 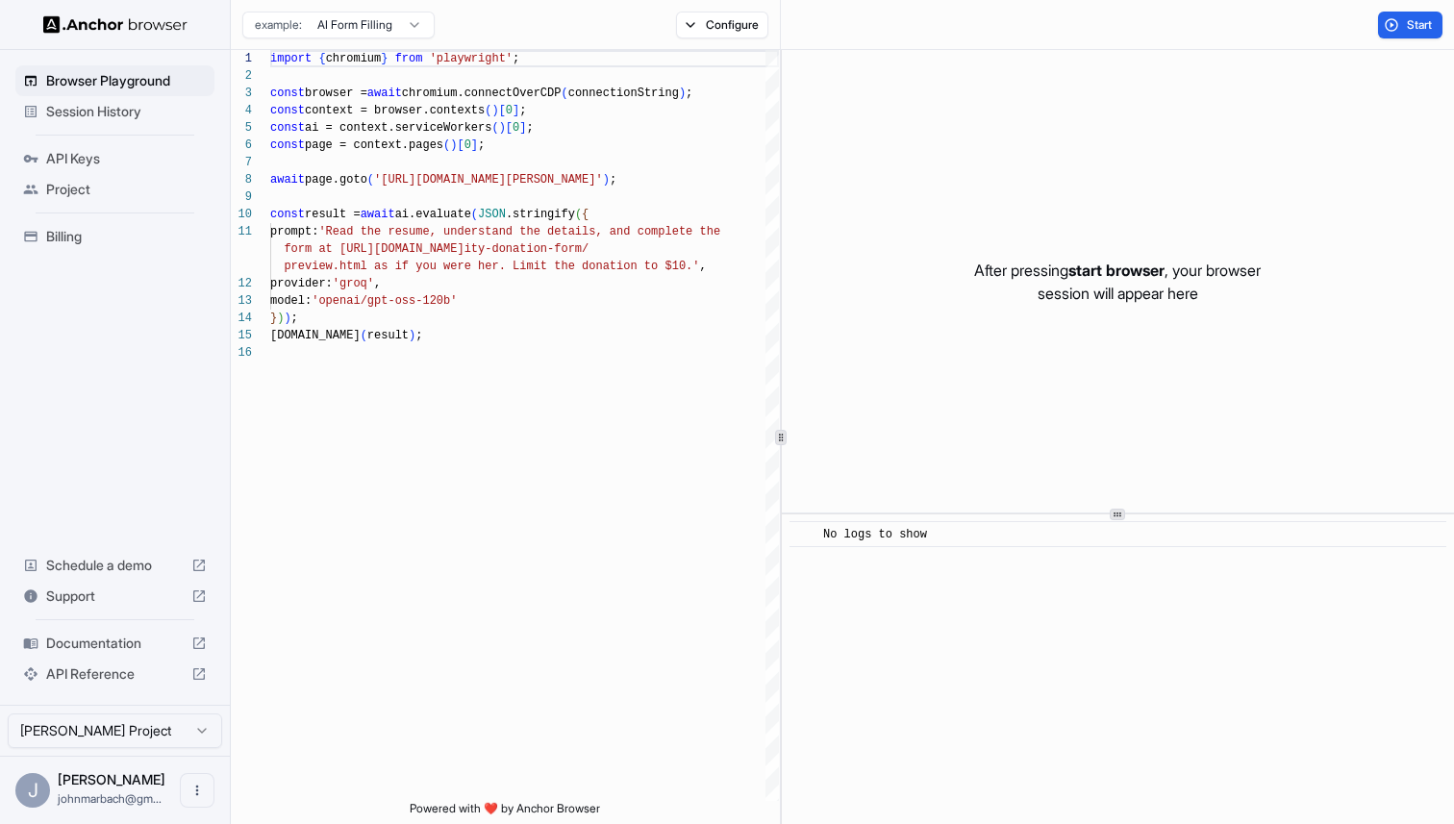 What do you see at coordinates (114, 643) in the screenshot?
I see `div: Documentation` at bounding box center [114, 643].